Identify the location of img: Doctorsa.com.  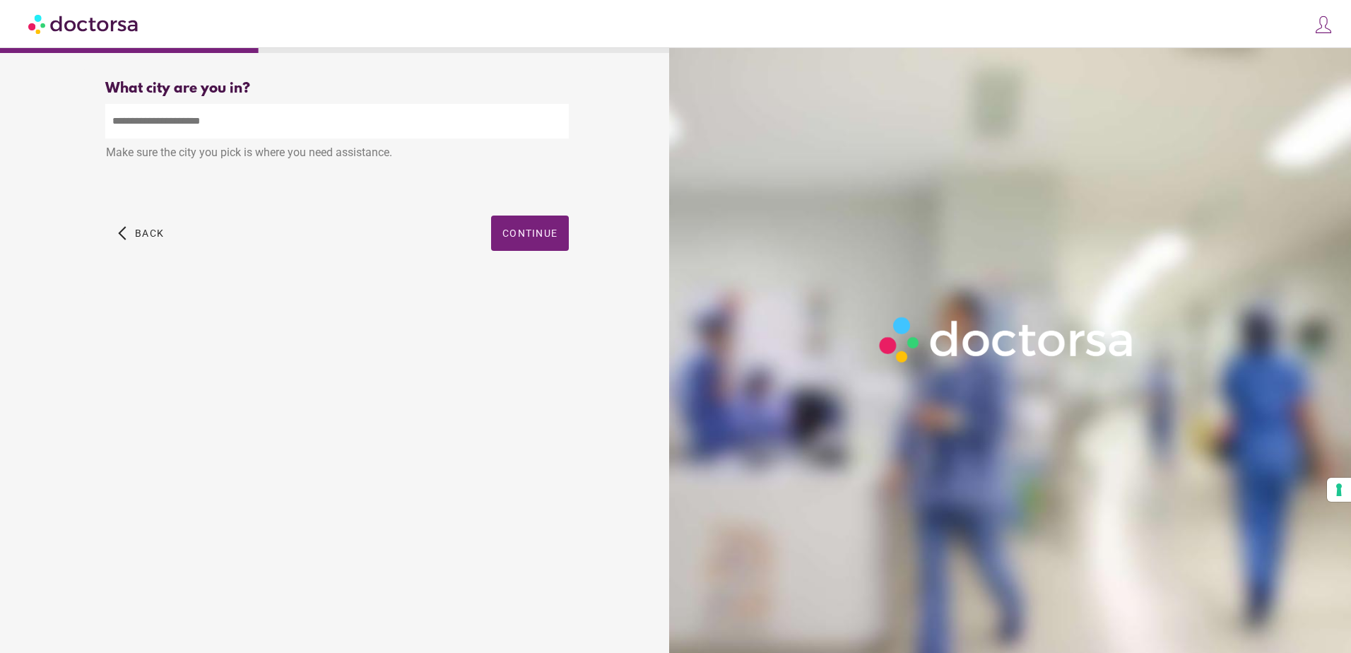
(84, 23).